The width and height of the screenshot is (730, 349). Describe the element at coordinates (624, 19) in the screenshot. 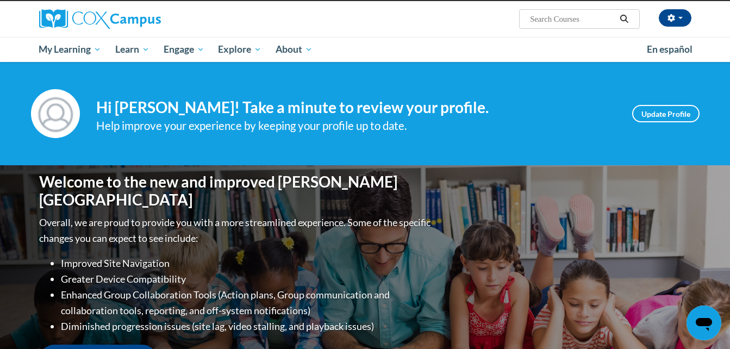

I see `button: Search` at that location.